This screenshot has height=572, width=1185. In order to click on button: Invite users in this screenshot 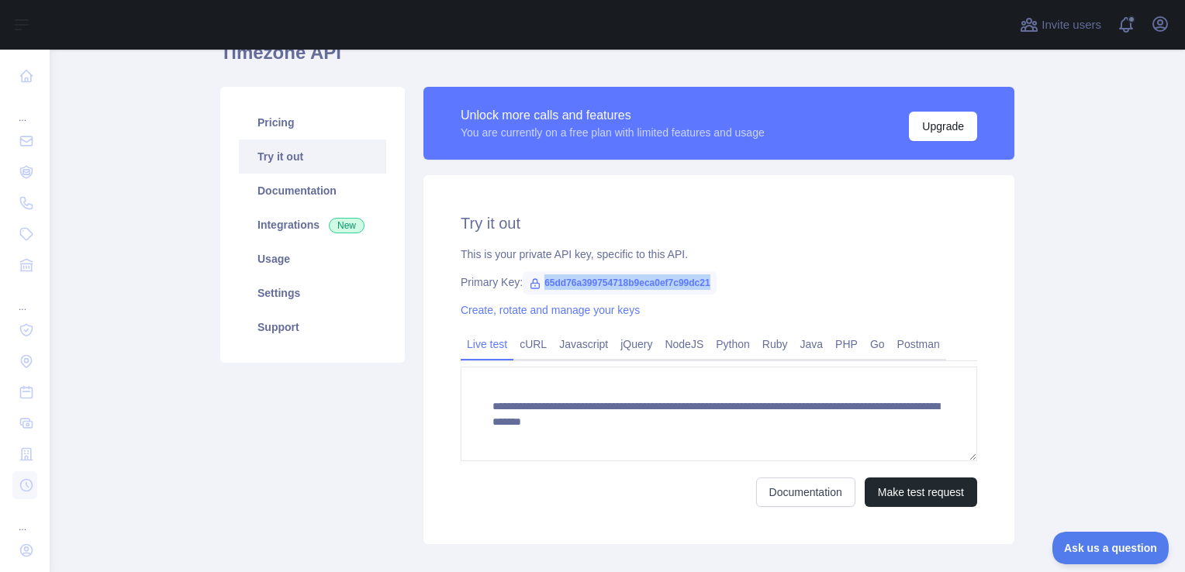, I will do `click(1060, 25)`.